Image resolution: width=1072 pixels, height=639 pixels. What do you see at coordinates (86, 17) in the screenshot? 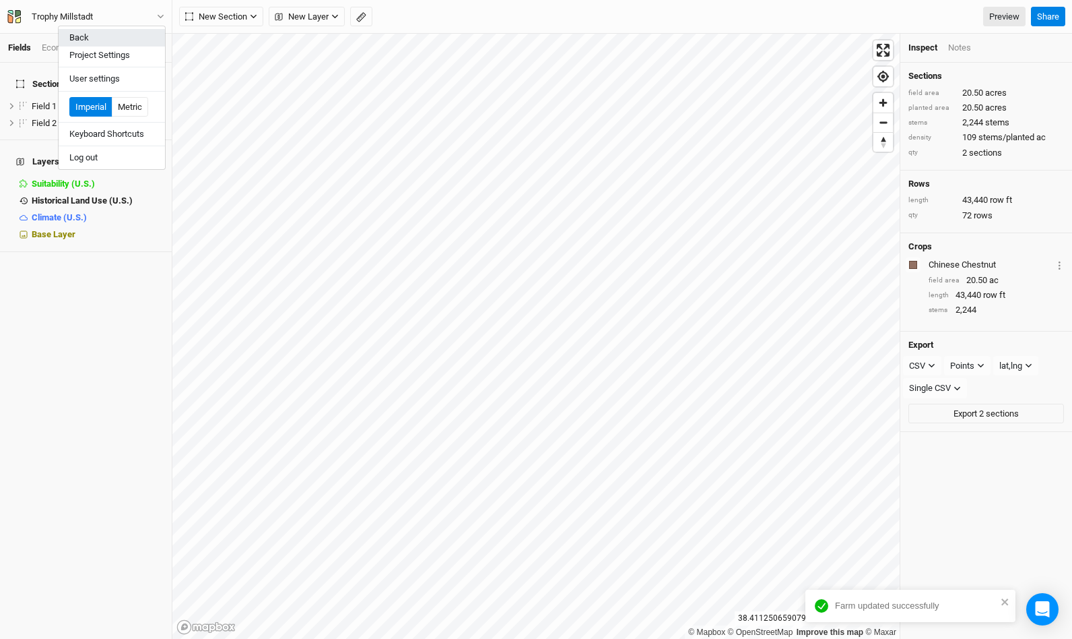
I see `button: Trophy Millstadt` at bounding box center [86, 17].